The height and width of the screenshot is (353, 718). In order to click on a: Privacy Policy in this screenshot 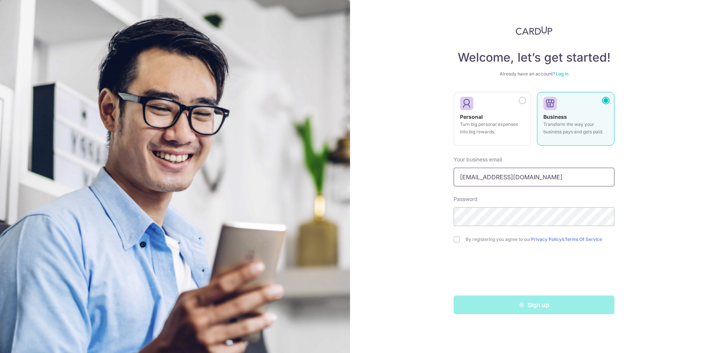, I will do `click(546, 239)`.